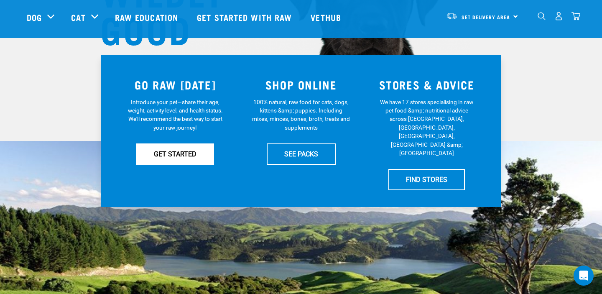  I want to click on a: Dog, so click(34, 17).